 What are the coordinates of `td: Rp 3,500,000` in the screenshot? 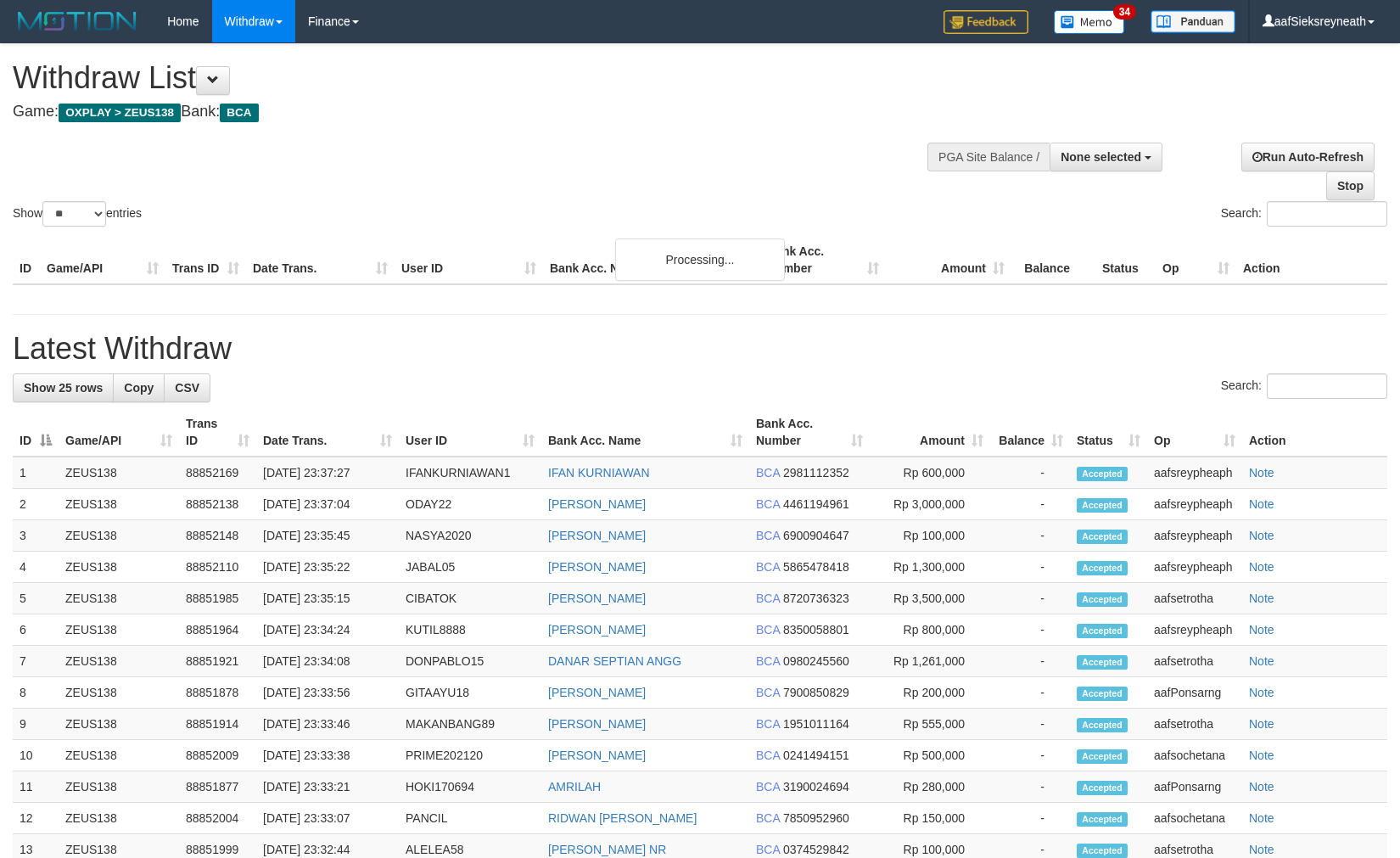 It's located at (929, 598).